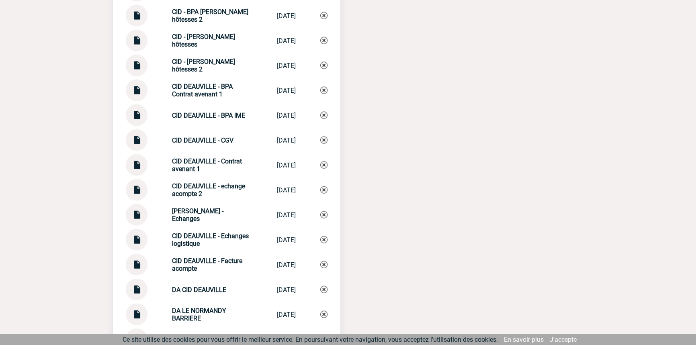 This screenshot has height=345, width=696. What do you see at coordinates (207, 165) in the screenshot?
I see `strong: CID DEAUVILLE - Contrat avenant 1` at bounding box center [207, 165].